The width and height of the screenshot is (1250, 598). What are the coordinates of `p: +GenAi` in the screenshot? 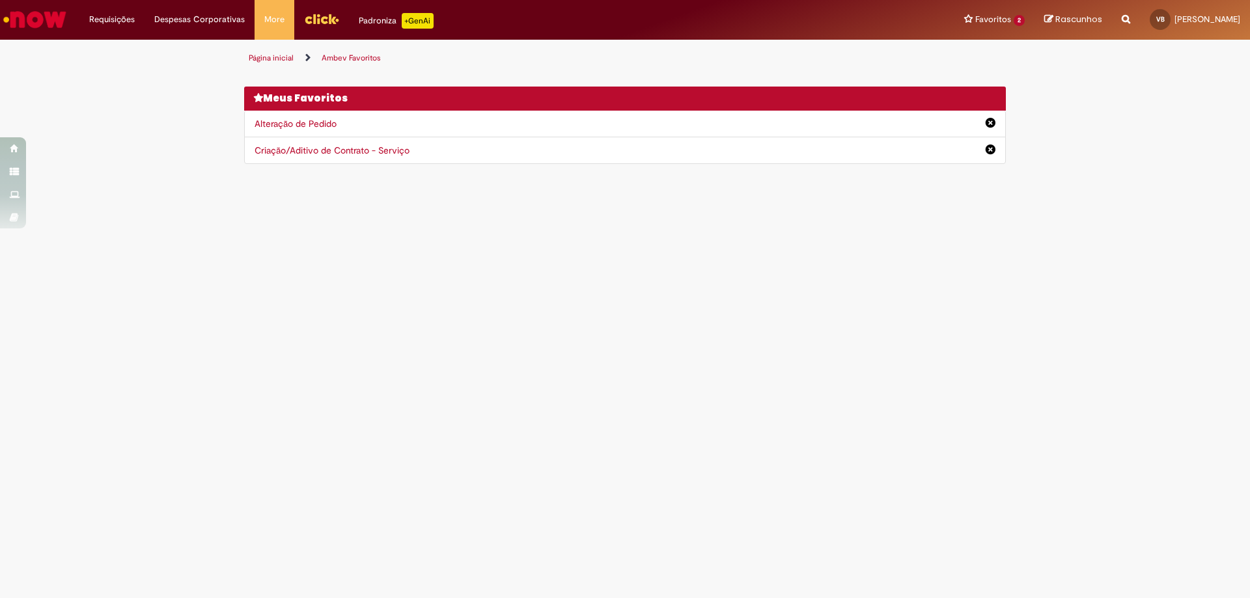 It's located at (417, 21).